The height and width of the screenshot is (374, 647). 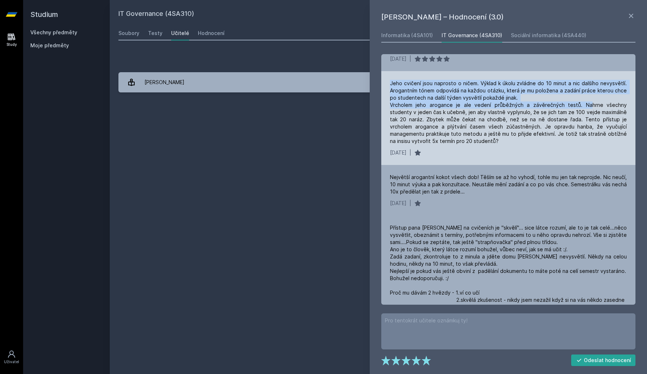 What do you see at coordinates (155, 33) in the screenshot?
I see `div: Testy` at bounding box center [155, 33].